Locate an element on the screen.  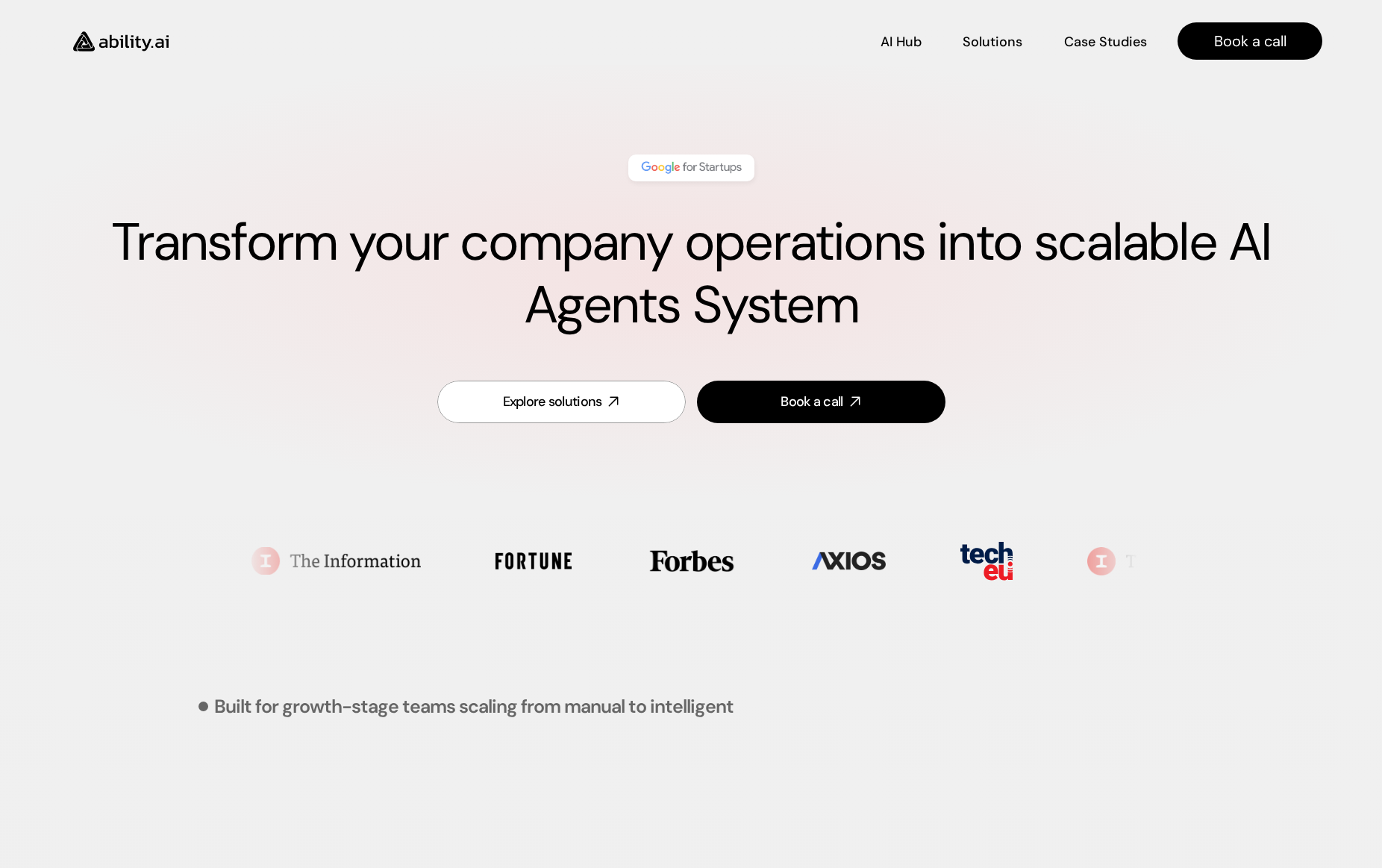
h1: Transform your company operations into scalable AI Agents System is located at coordinates (691, 274).